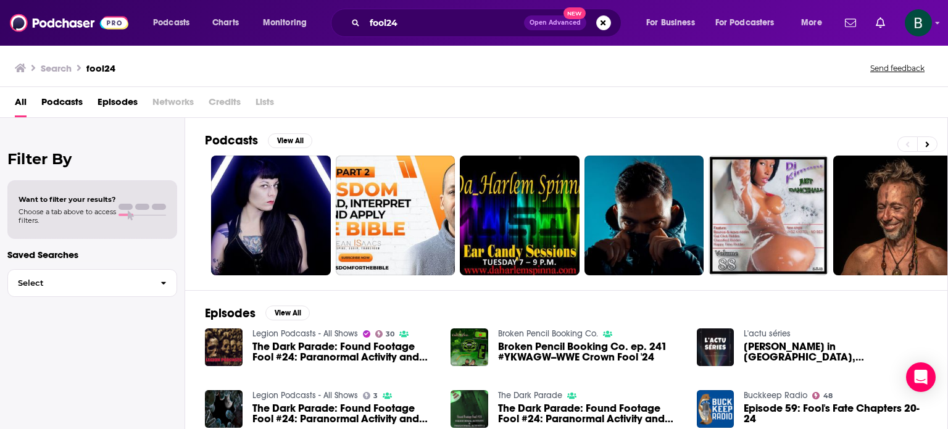 This screenshot has height=429, width=948. I want to click on span: Want to filter your results?, so click(67, 199).